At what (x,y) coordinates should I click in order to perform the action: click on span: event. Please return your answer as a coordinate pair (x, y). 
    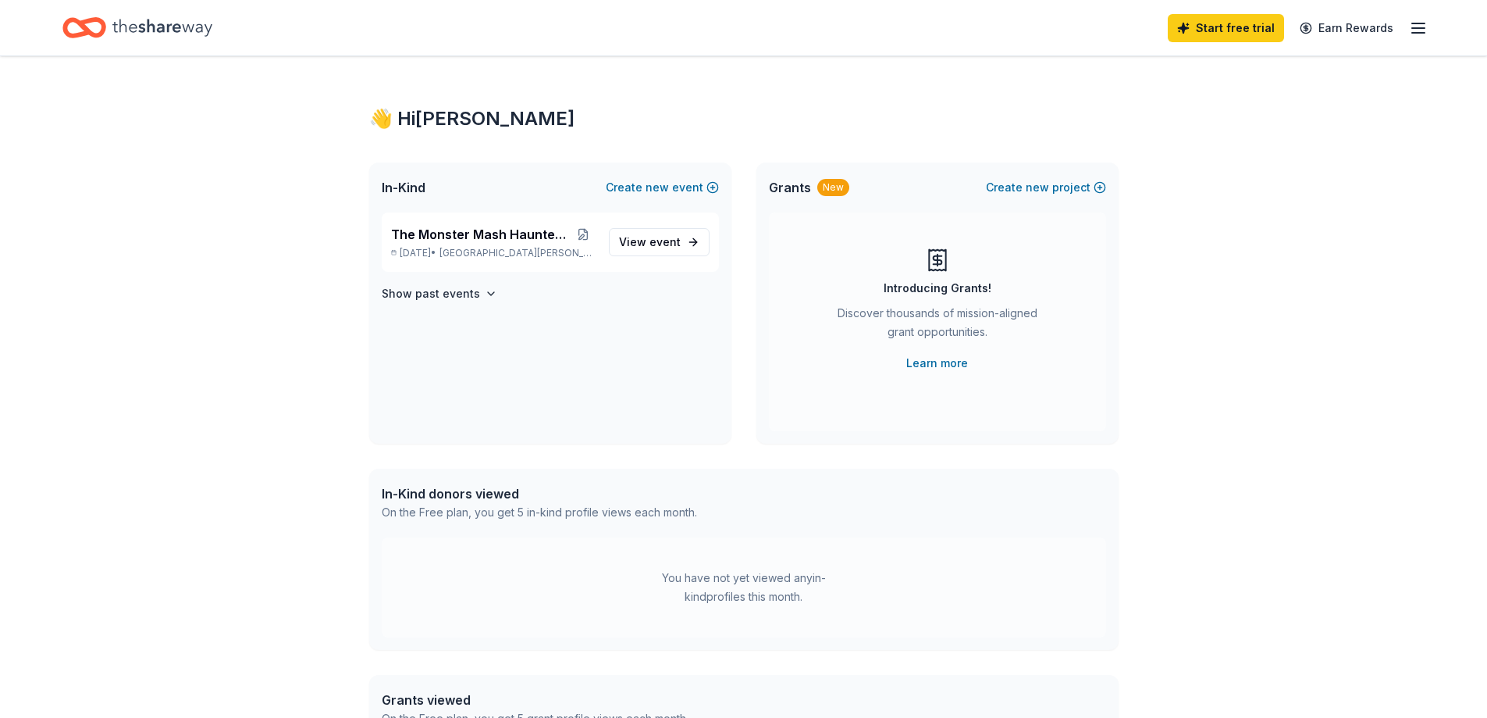
    Looking at the image, I should click on (665, 241).